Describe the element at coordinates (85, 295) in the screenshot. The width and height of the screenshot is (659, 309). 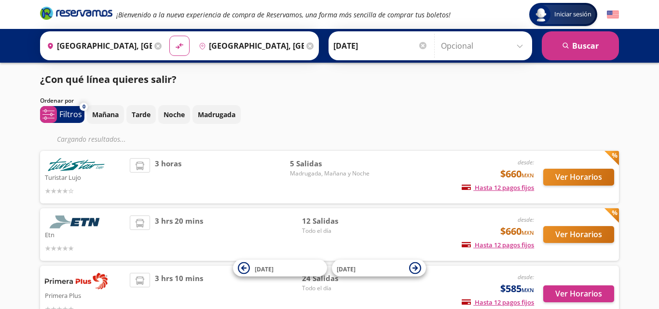
I see `p: Primera Plus` at that location.